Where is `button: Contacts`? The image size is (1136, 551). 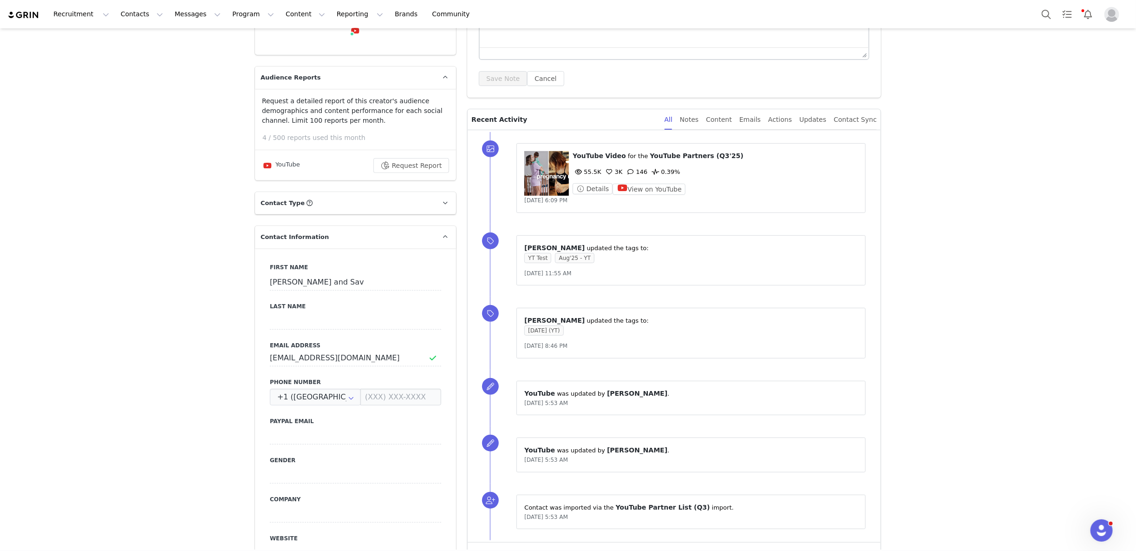
button: Contacts is located at coordinates (142, 14).